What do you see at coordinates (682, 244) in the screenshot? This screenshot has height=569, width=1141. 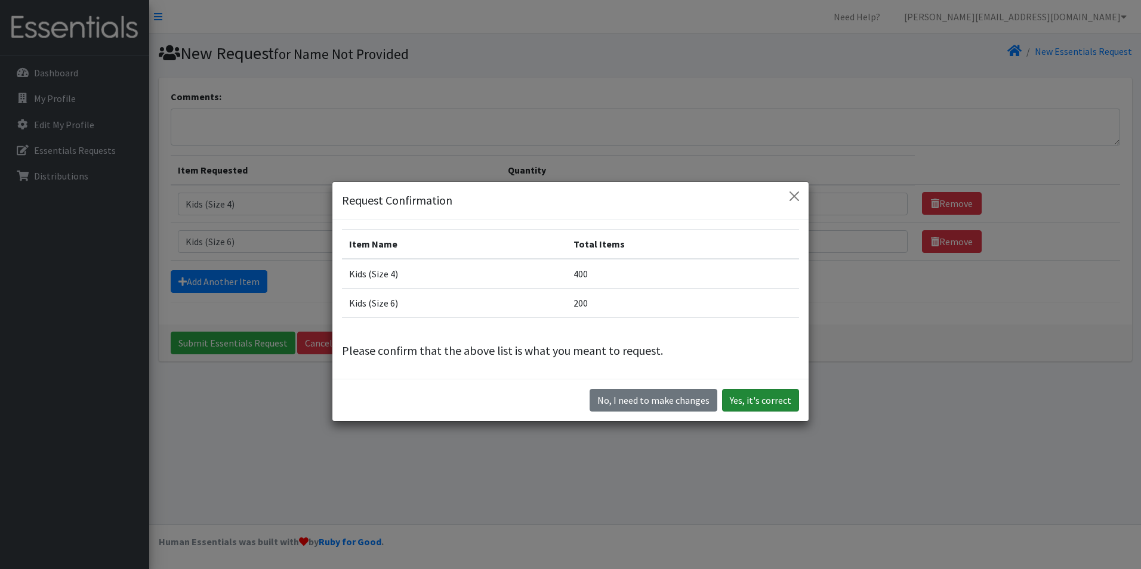 I see `th: Total Items` at bounding box center [682, 244].